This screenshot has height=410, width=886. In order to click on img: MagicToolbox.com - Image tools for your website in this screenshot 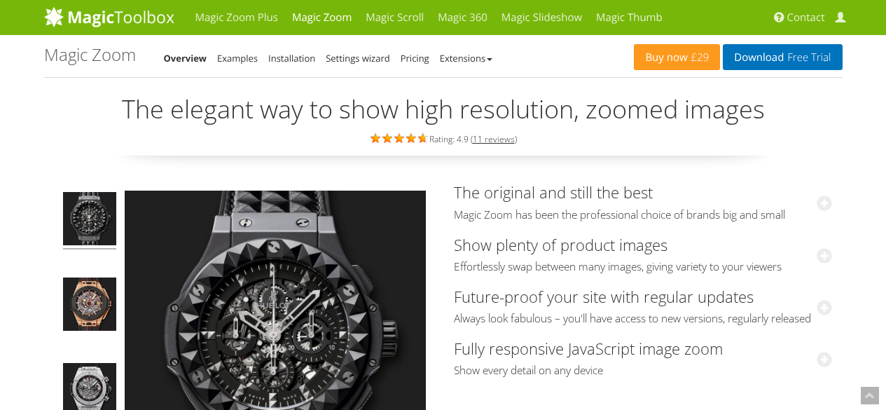, I will do `click(109, 17)`.